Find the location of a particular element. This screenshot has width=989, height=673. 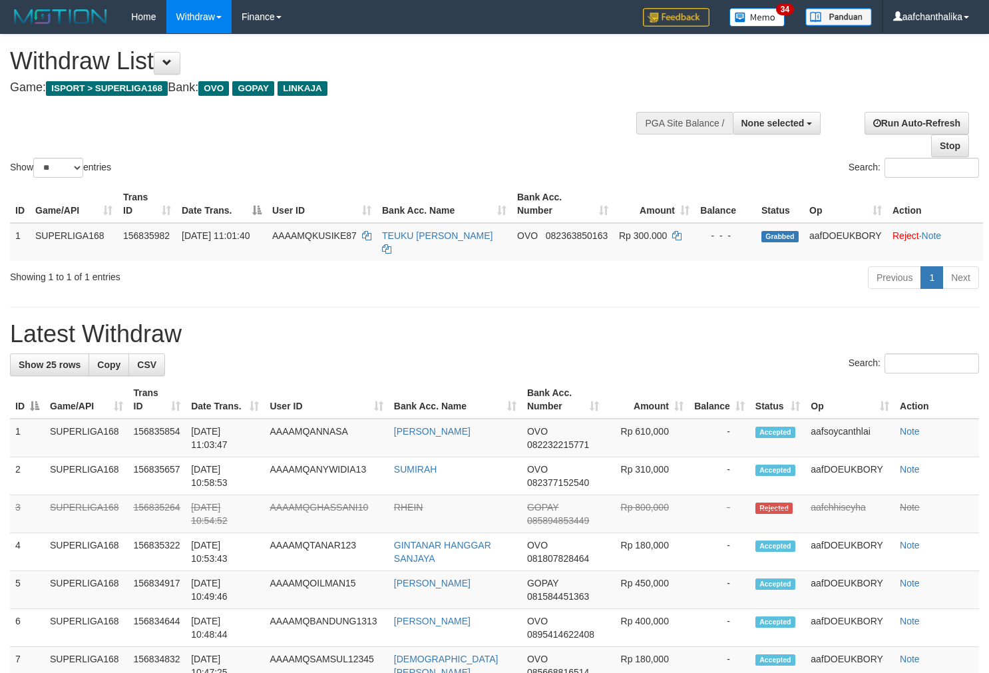

span: Copy is located at coordinates (108, 365).